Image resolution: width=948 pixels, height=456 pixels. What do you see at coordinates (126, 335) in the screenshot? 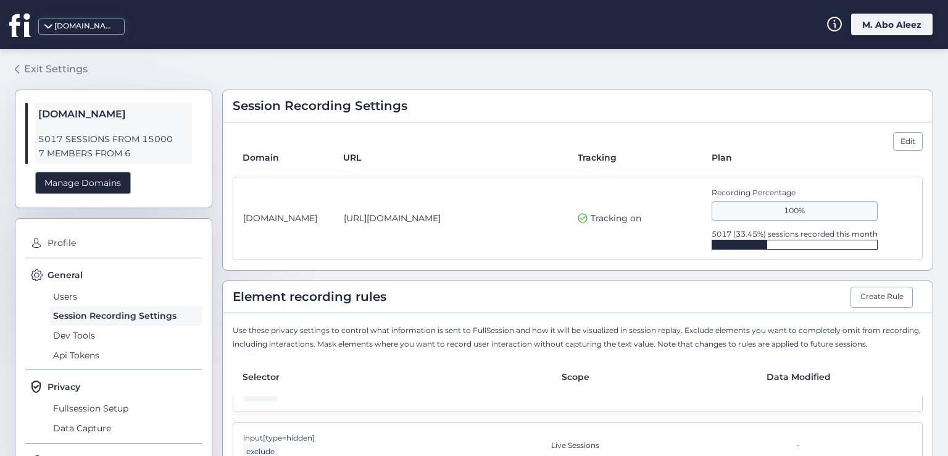
I see `span: Dev Tools` at bounding box center [126, 335].